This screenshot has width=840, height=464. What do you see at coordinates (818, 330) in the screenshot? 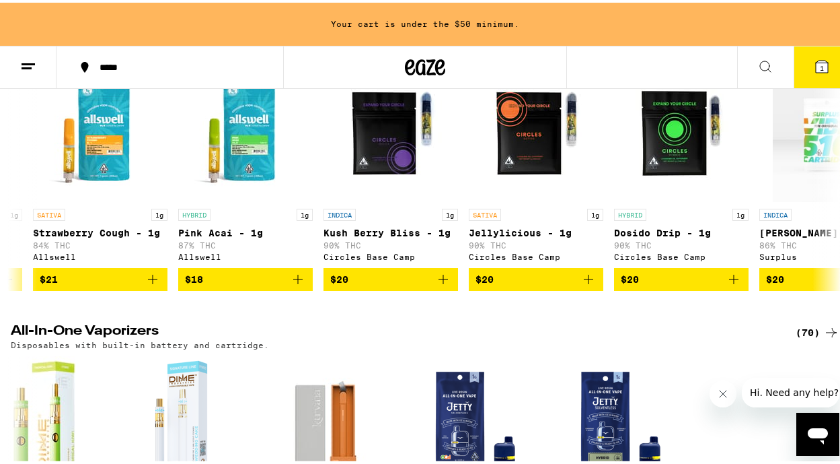
I see `div: (70)` at bounding box center [818, 330].